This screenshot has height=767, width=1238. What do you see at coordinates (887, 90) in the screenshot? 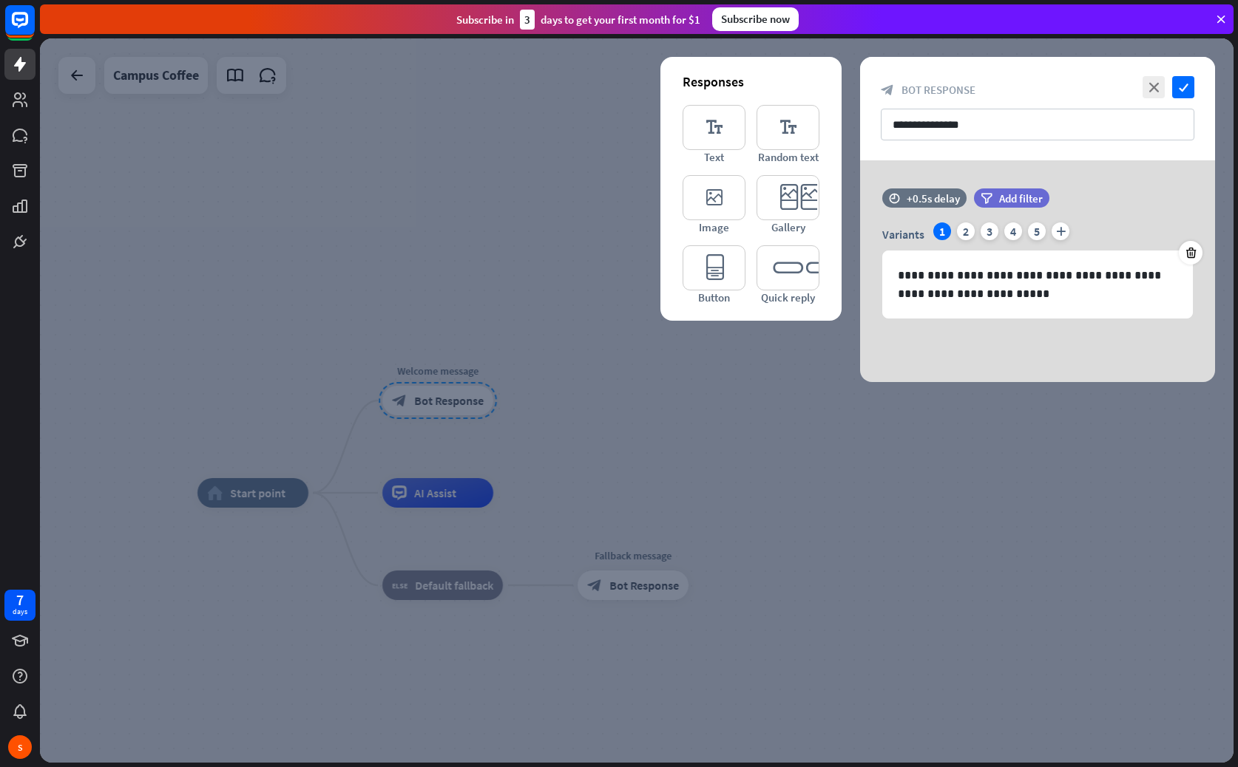
I see `i: block_bot_response` at bounding box center [887, 90].